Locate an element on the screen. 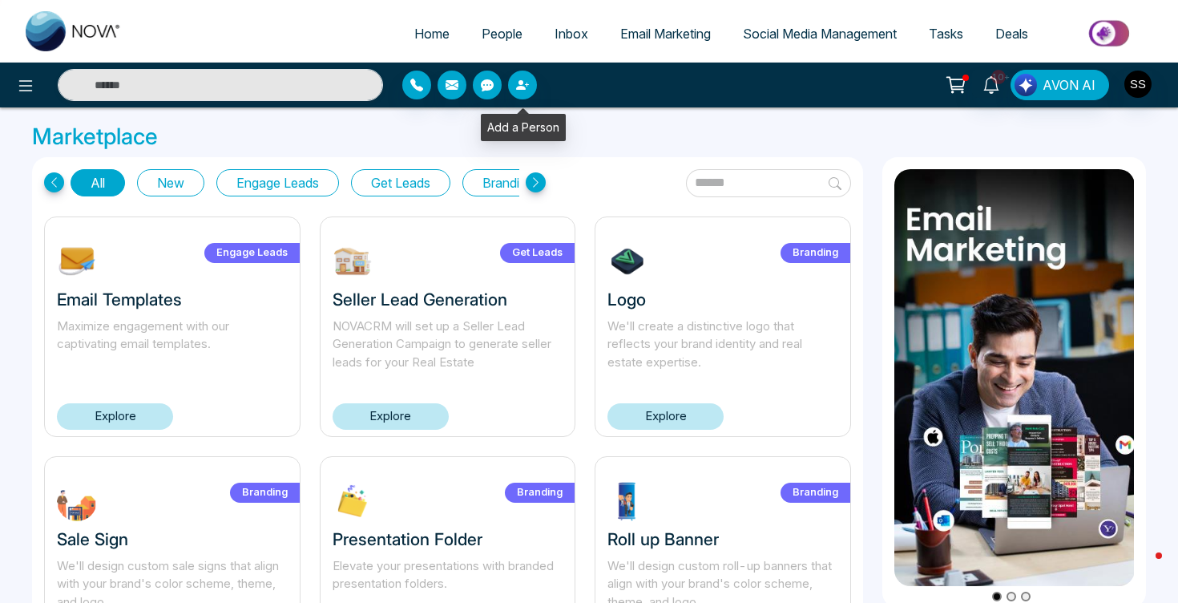 The height and width of the screenshot is (603, 1178). img: Nova CRM Logo is located at coordinates (74, 31).